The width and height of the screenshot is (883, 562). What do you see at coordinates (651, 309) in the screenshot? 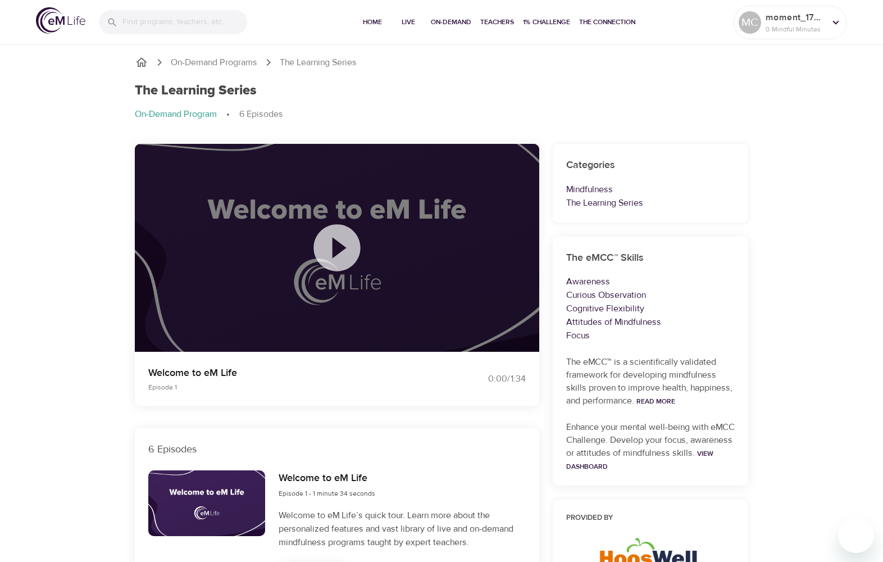
I see `p: Cognitive Flexibility` at bounding box center [651, 309].